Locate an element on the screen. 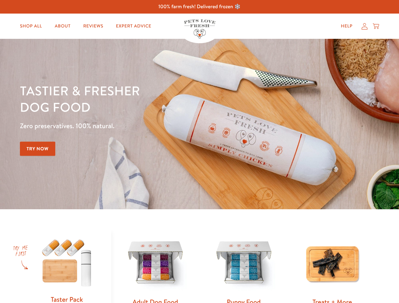  p: Zero preservatives. 100% natural. is located at coordinates (140, 126).